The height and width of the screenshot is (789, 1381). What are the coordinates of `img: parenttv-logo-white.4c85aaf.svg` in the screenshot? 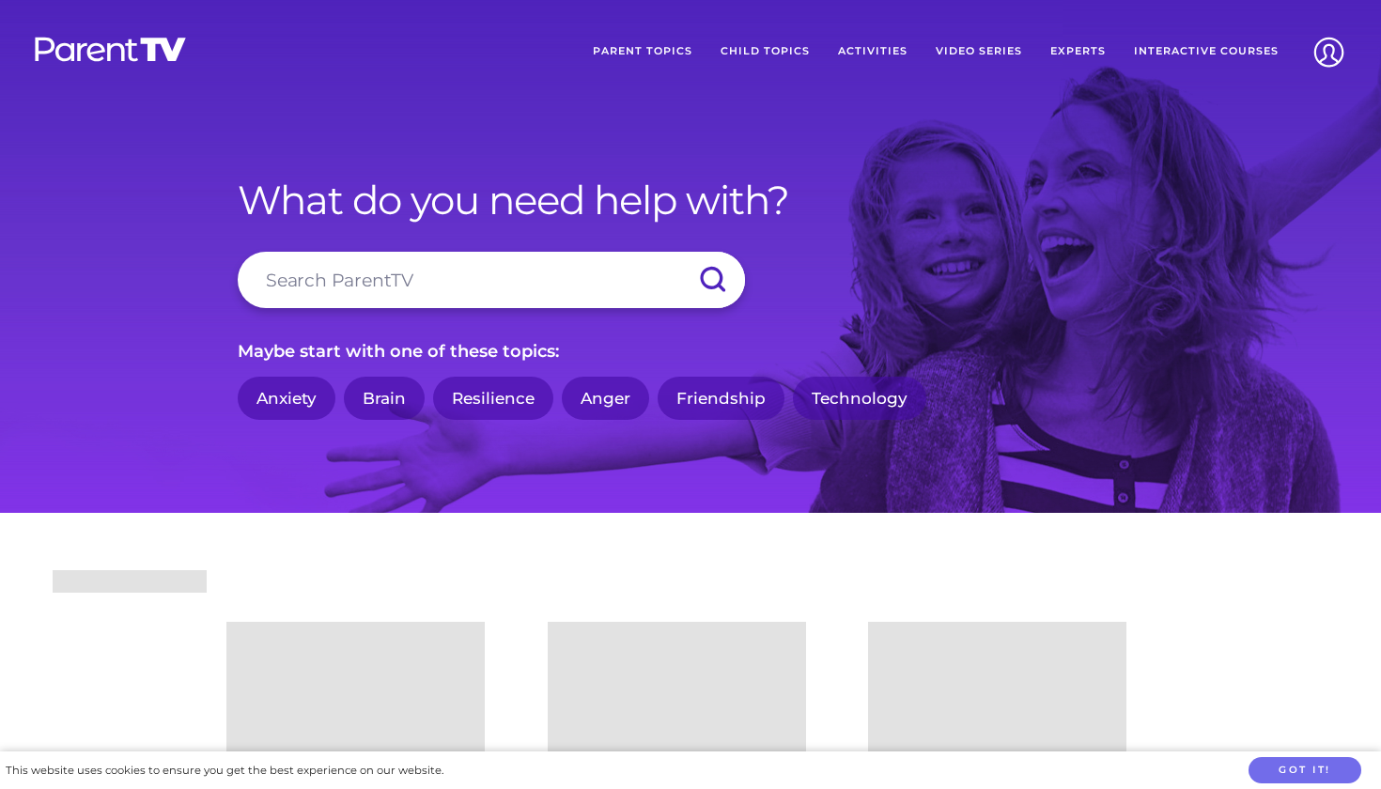 It's located at (110, 49).